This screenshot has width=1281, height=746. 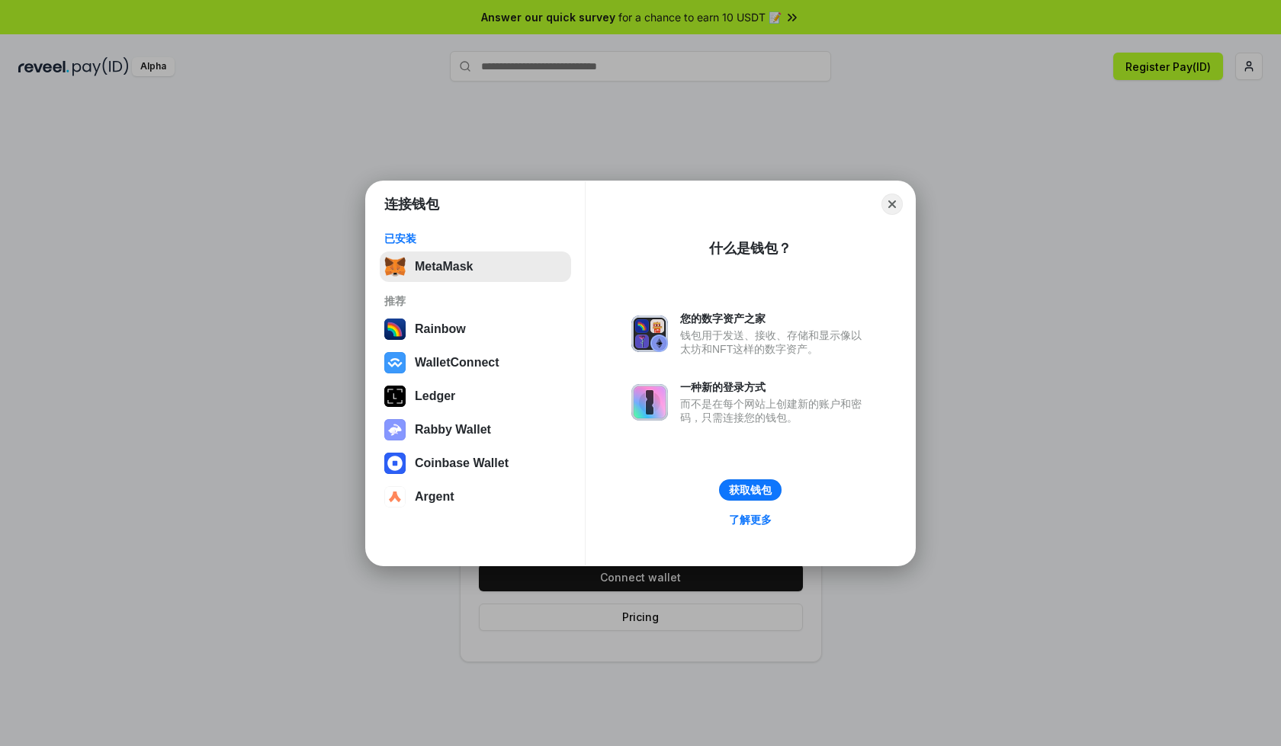 What do you see at coordinates (475, 430) in the screenshot?
I see `button: Rabby Wallet` at bounding box center [475, 430].